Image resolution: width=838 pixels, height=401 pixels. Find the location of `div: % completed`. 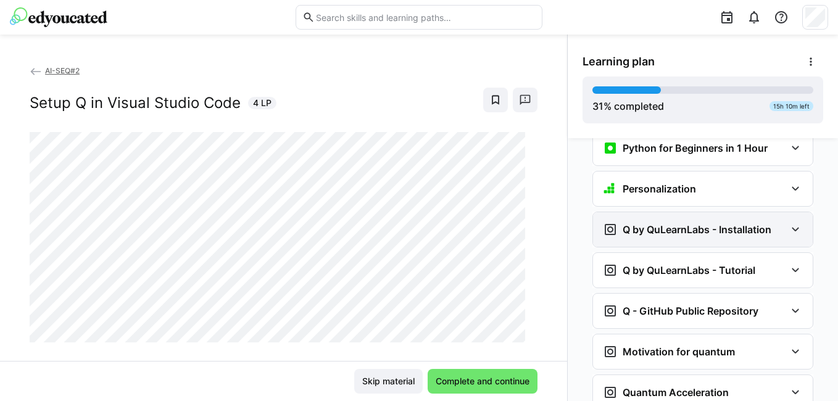

div: % completed is located at coordinates (628, 106).